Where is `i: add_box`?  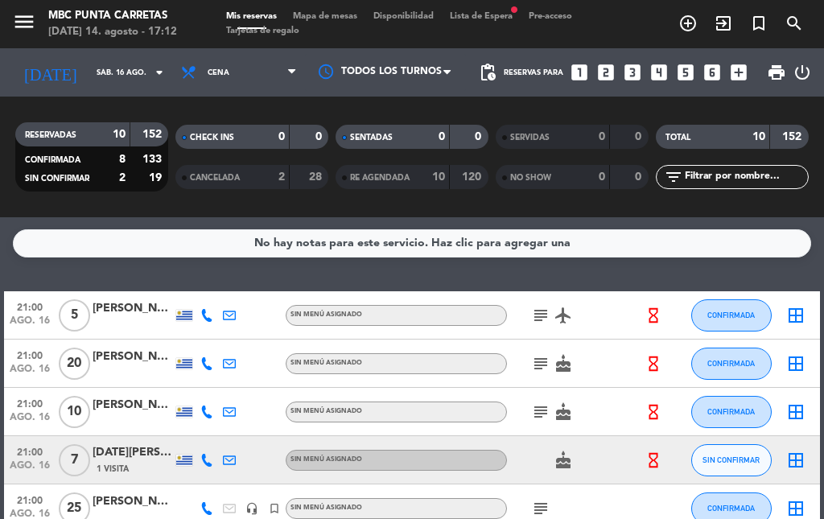
i: add_box is located at coordinates (739, 72).